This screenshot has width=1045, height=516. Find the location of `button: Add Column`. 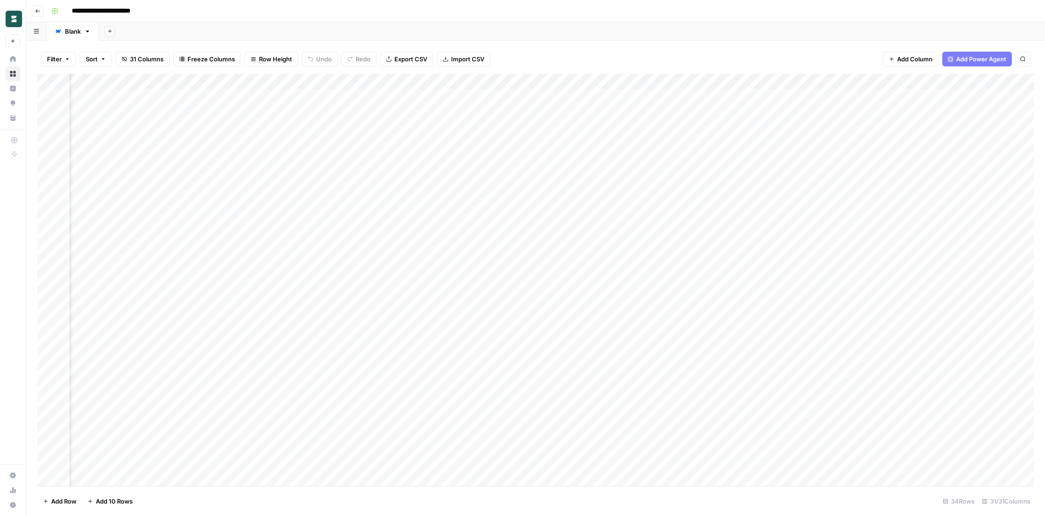

button: Add Column is located at coordinates (911, 59).